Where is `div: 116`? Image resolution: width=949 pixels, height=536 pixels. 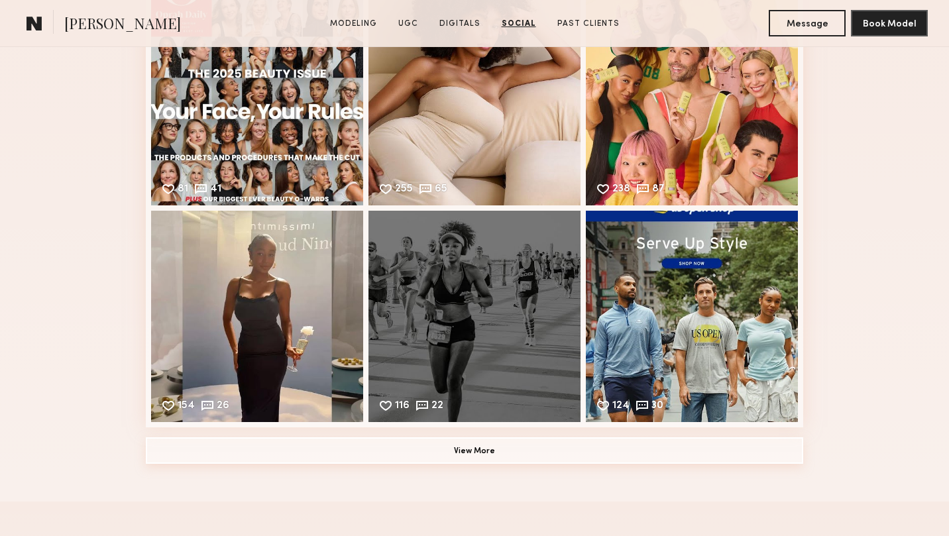
div: 116 is located at coordinates (402, 407).